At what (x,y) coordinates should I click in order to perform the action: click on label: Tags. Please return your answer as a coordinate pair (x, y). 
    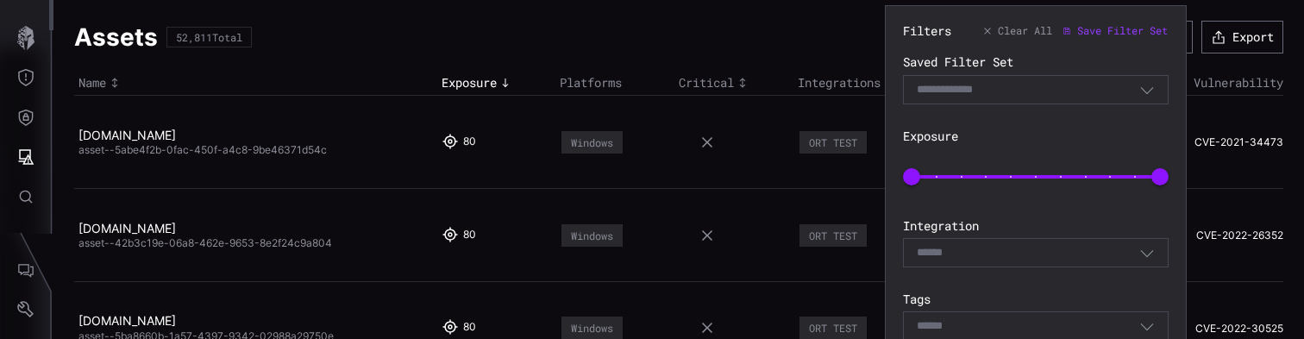
    Looking at the image, I should click on (1036, 299).